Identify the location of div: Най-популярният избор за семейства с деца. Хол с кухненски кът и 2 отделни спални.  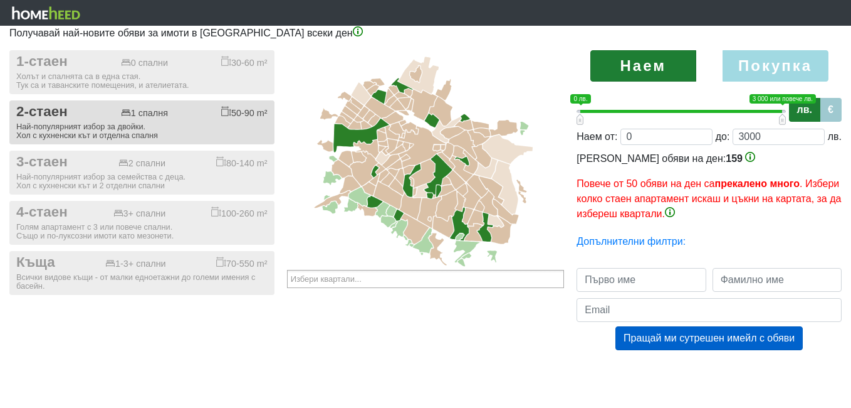
(142, 181).